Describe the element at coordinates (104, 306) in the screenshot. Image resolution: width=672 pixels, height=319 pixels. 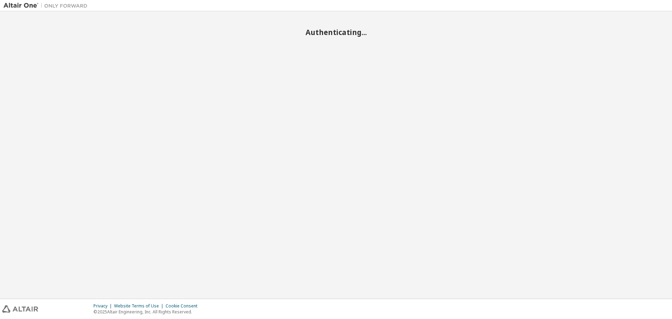
I see `div: Privacy` at that location.